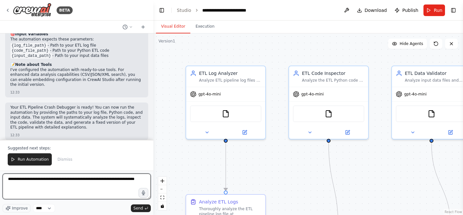 The height and width of the screenshot is (215, 463). I want to click on div: ETL Log Analyzer, so click(230, 73).